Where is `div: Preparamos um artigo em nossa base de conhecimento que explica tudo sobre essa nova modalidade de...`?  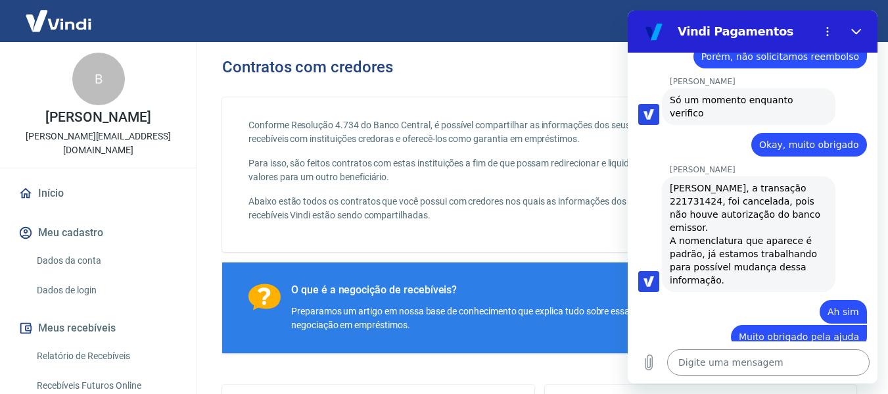
div: Preparamos um artigo em nossa base de conhecimento que explica tudo sobre essa nova modalidade de... is located at coordinates (524, 318).